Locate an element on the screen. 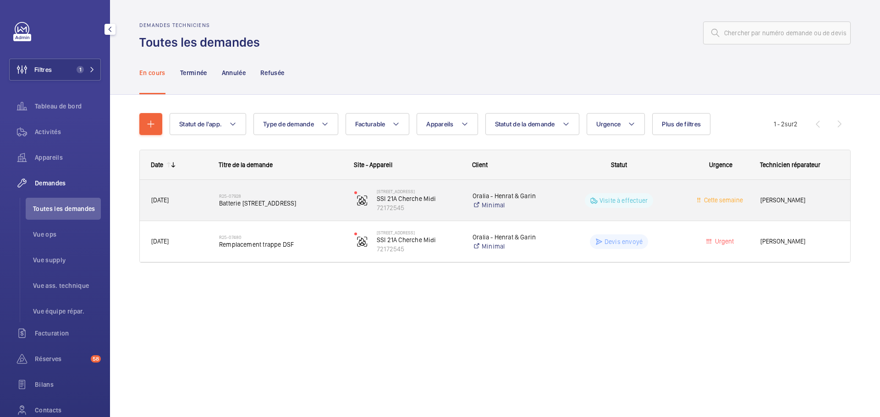 This screenshot has width=880, height=417. h2: R25-07480 is located at coordinates (280, 237).